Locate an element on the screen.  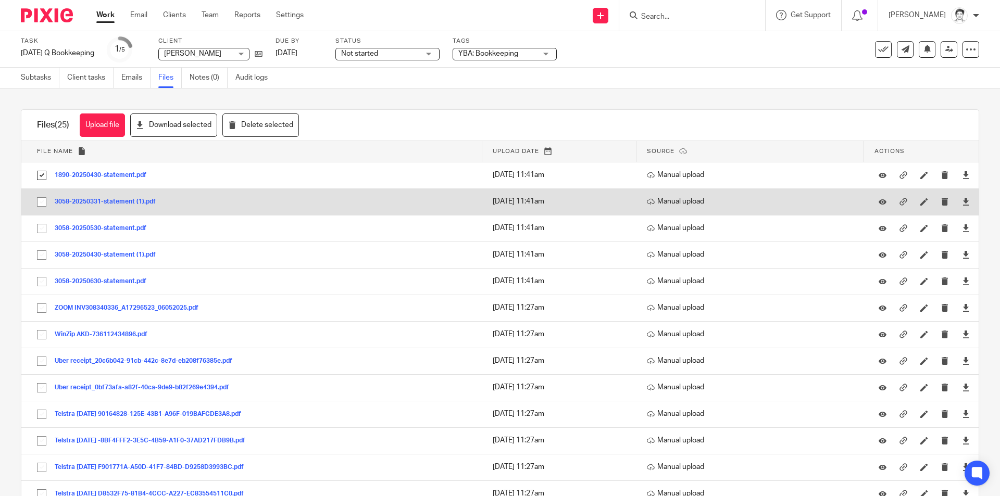
label: Task is located at coordinates (57, 41).